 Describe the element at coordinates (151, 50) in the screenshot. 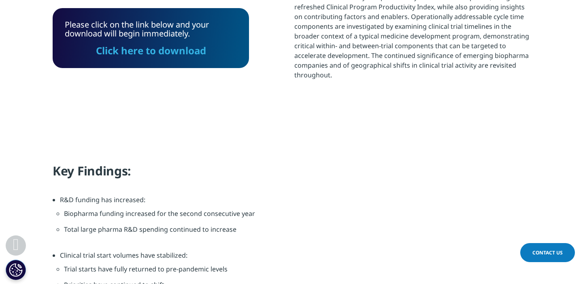

I see `a: Click here to download` at that location.